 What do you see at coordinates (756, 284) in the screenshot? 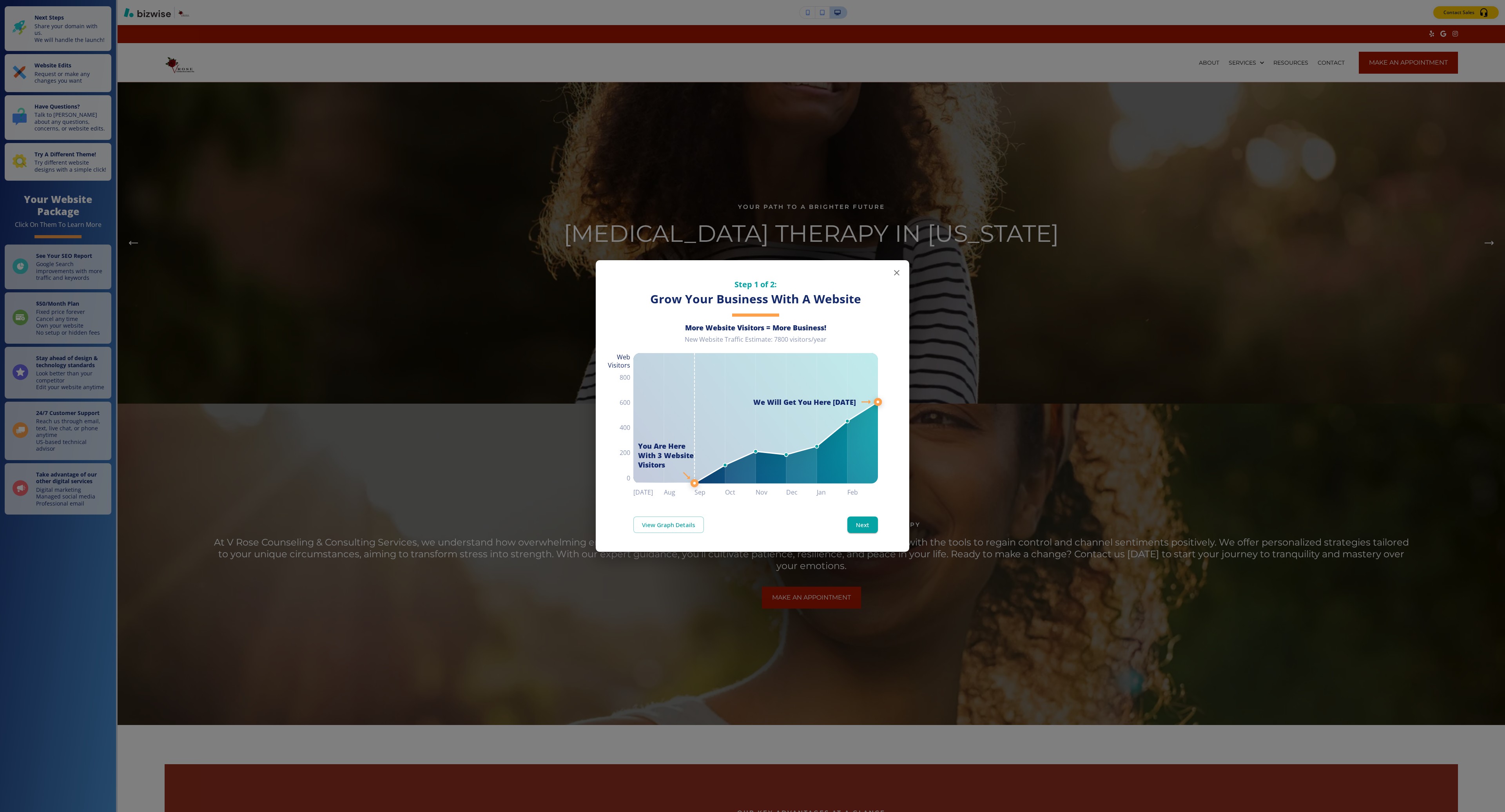
I see `h5: Step 1 of 2:` at bounding box center [756, 284].